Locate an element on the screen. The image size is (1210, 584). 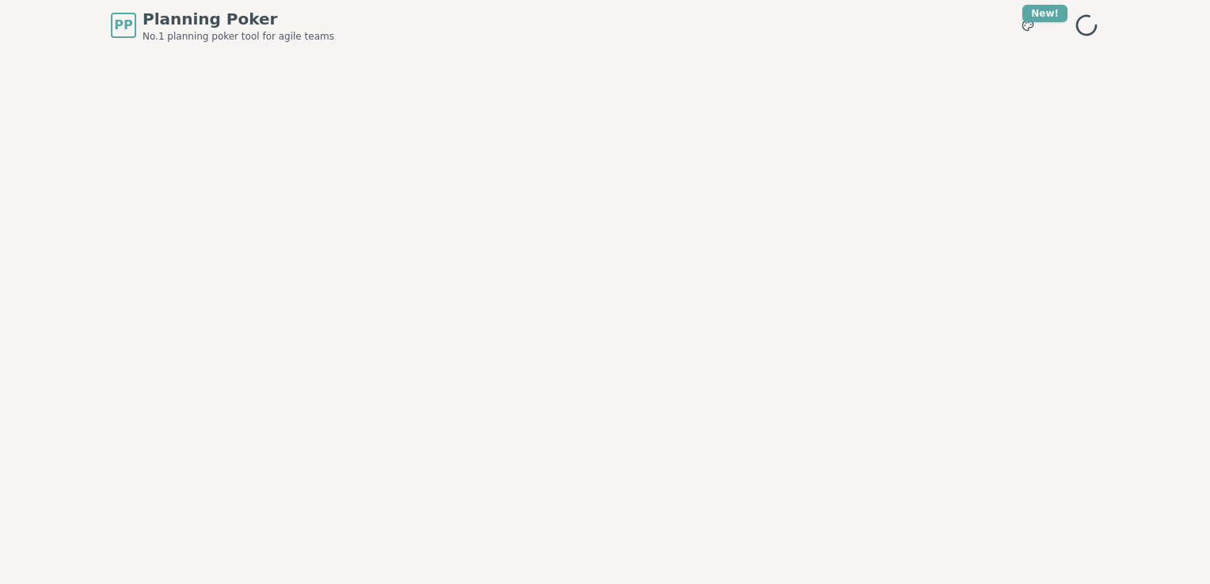
span: Planning Poker is located at coordinates (238, 19).